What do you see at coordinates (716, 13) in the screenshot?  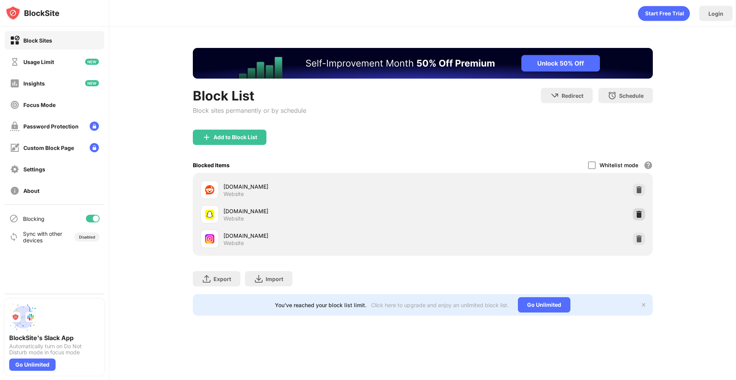 I see `div: Login` at bounding box center [716, 13].